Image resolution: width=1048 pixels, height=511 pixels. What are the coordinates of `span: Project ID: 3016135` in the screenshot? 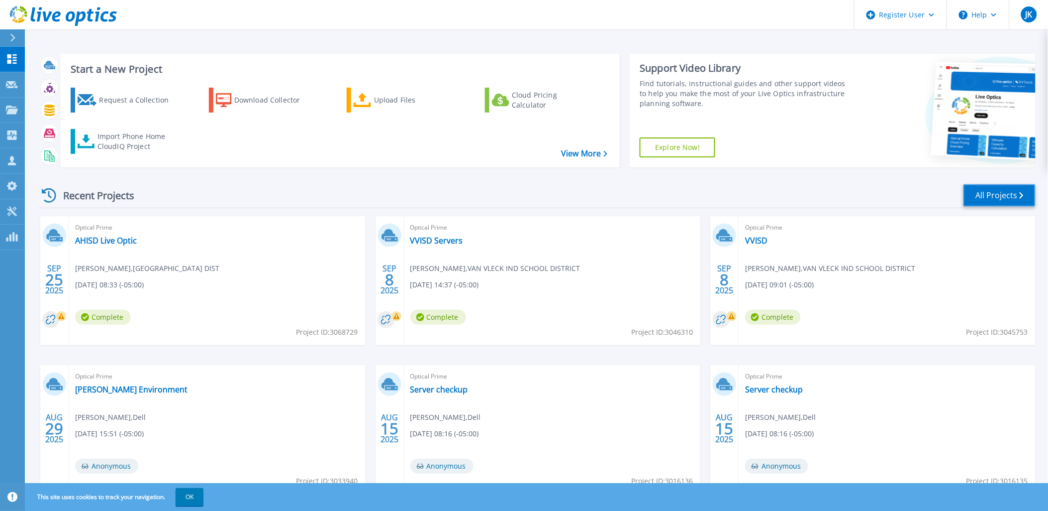 It's located at (998, 481).